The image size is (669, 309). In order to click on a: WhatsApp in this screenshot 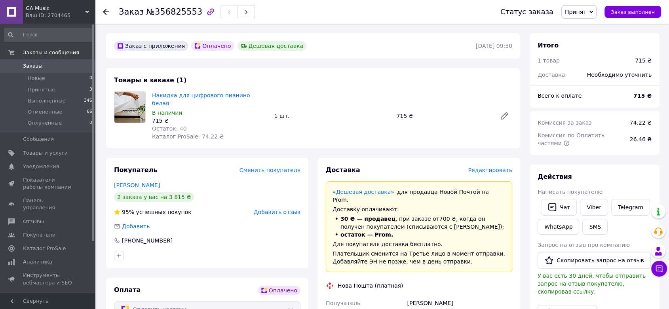, I will do `click(558, 227)`.